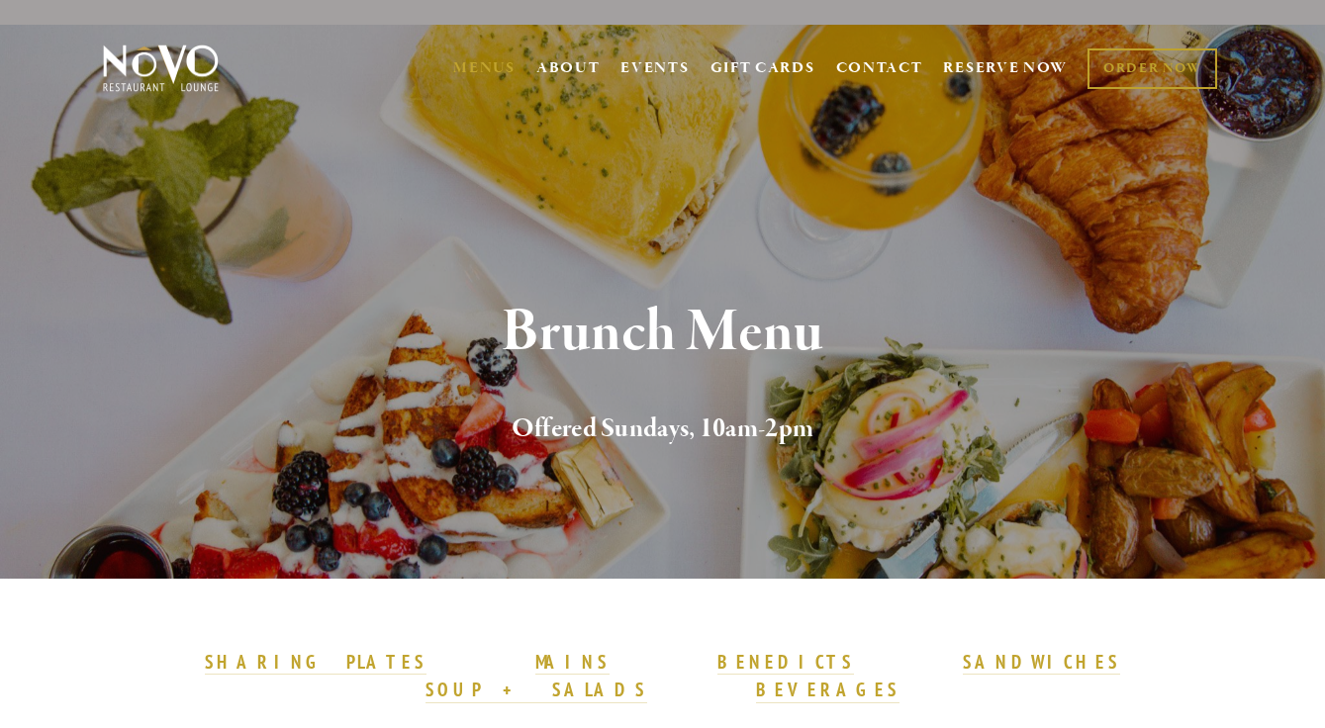  Describe the element at coordinates (763, 68) in the screenshot. I see `a: GIFT CARDS` at that location.